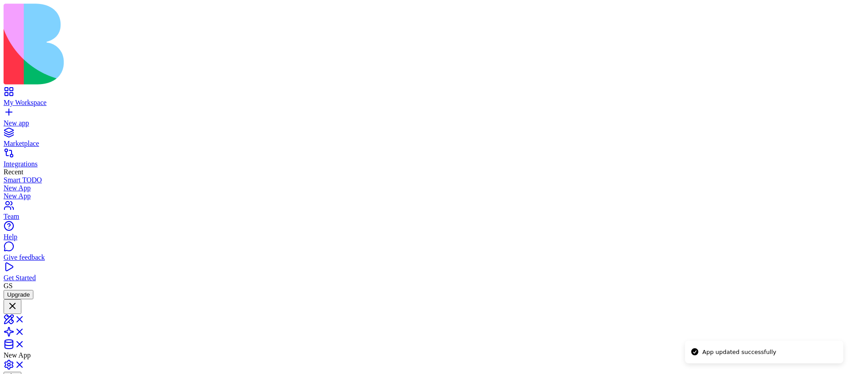 The width and height of the screenshot is (854, 374). I want to click on a: Give feedback, so click(427, 254).